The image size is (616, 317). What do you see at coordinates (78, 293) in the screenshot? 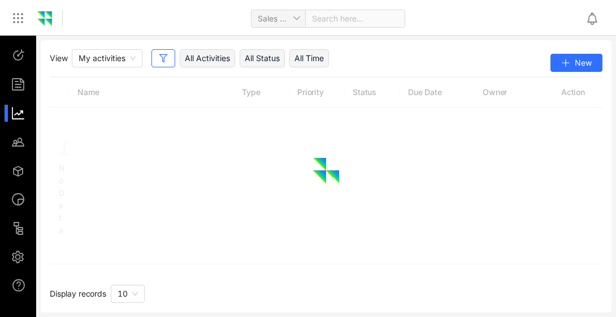
I see `span: Display records` at bounding box center [78, 293].